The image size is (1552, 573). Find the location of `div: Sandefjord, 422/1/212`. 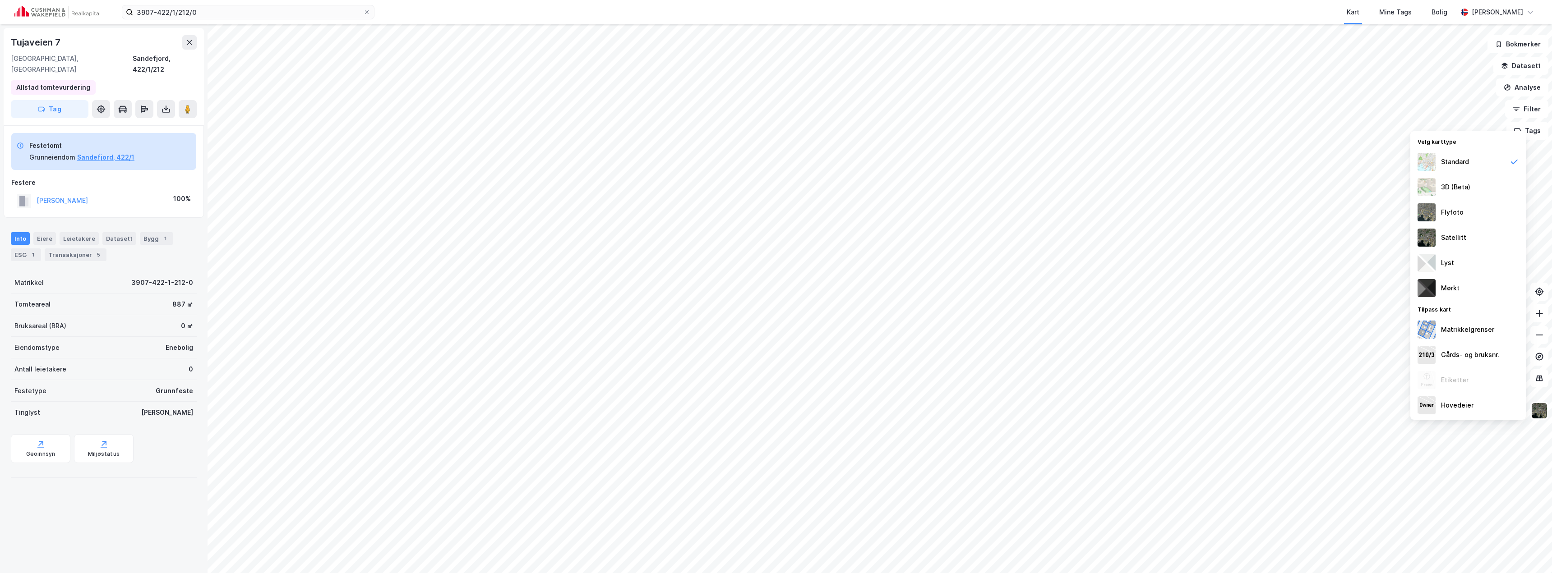

div: Sandefjord, 422/1/212 is located at coordinates (165, 64).